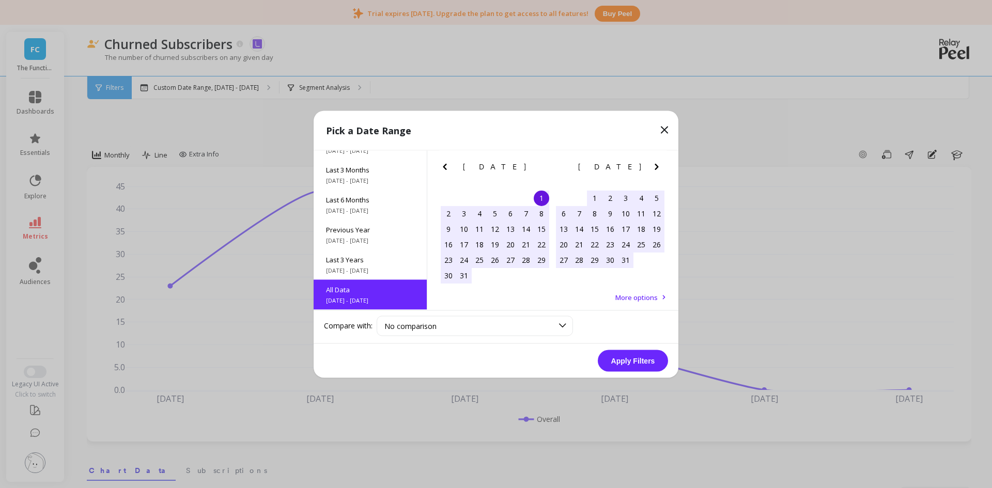  Describe the element at coordinates (610, 229) in the screenshot. I see `div: Choose Wednesday, August 16th, 2017` at that location.